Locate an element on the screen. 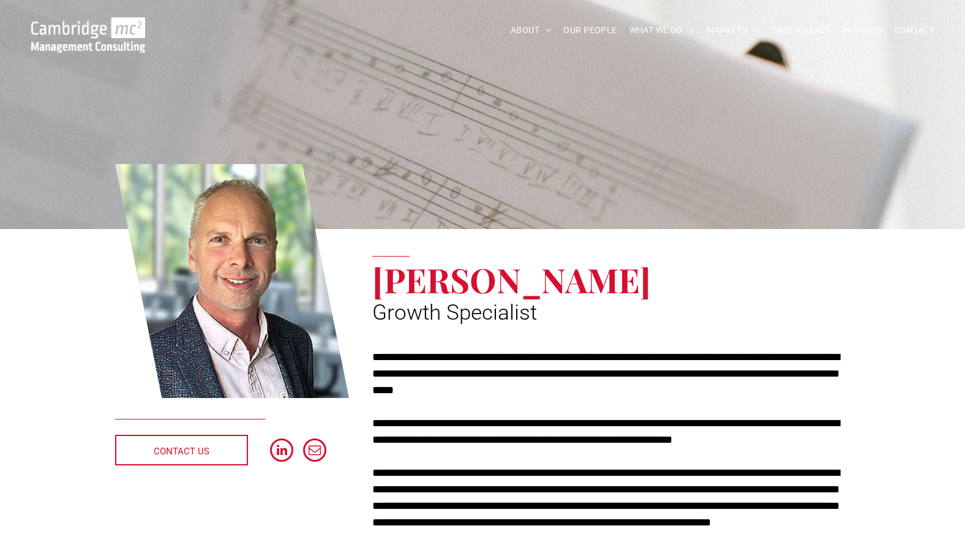 The width and height of the screenshot is (965, 534). a: linkedin is located at coordinates (282, 451).